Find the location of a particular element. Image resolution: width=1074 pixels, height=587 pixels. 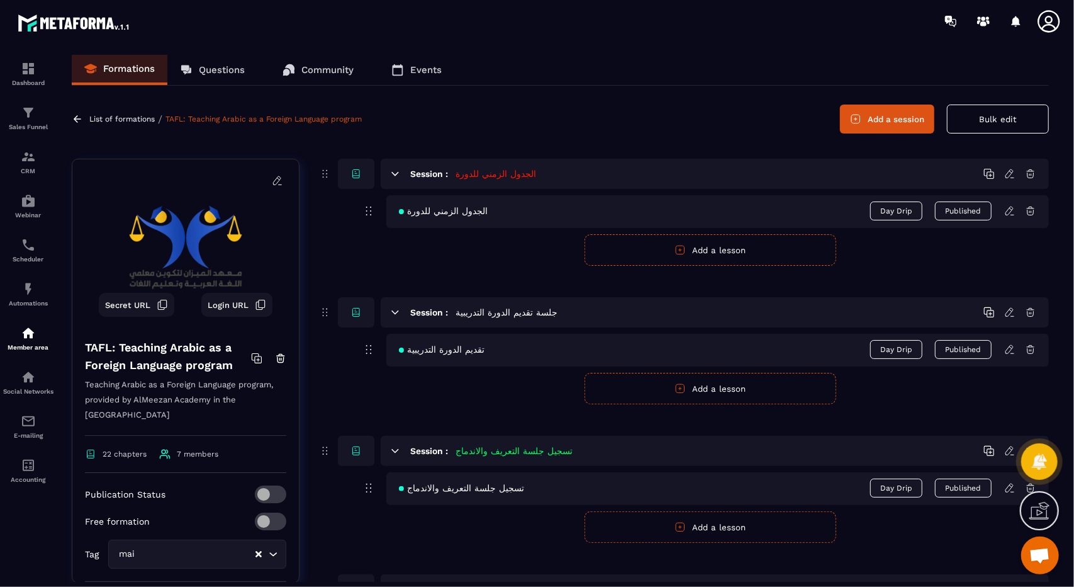

p: Social Networks is located at coordinates (28, 391).